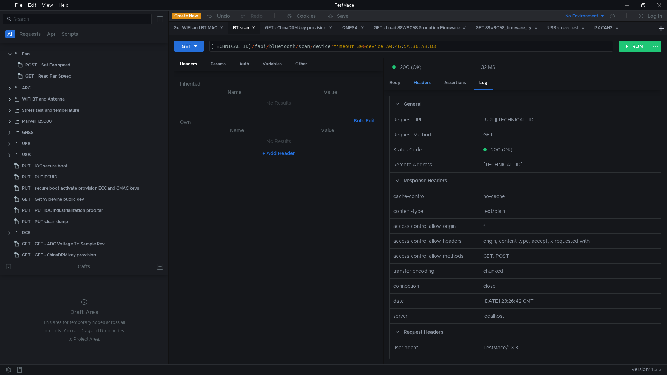 The width and height of the screenshot is (667, 375). Describe the element at coordinates (570, 134) in the screenshot. I see `nz-col: GET` at that location.